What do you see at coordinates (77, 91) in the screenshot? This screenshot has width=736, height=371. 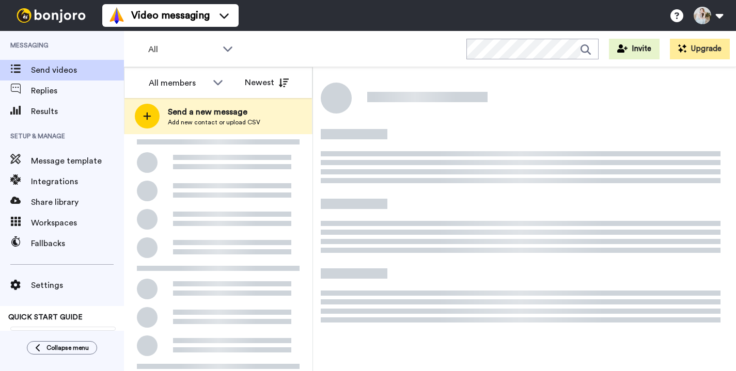 I see `span: Replies` at bounding box center [77, 91].